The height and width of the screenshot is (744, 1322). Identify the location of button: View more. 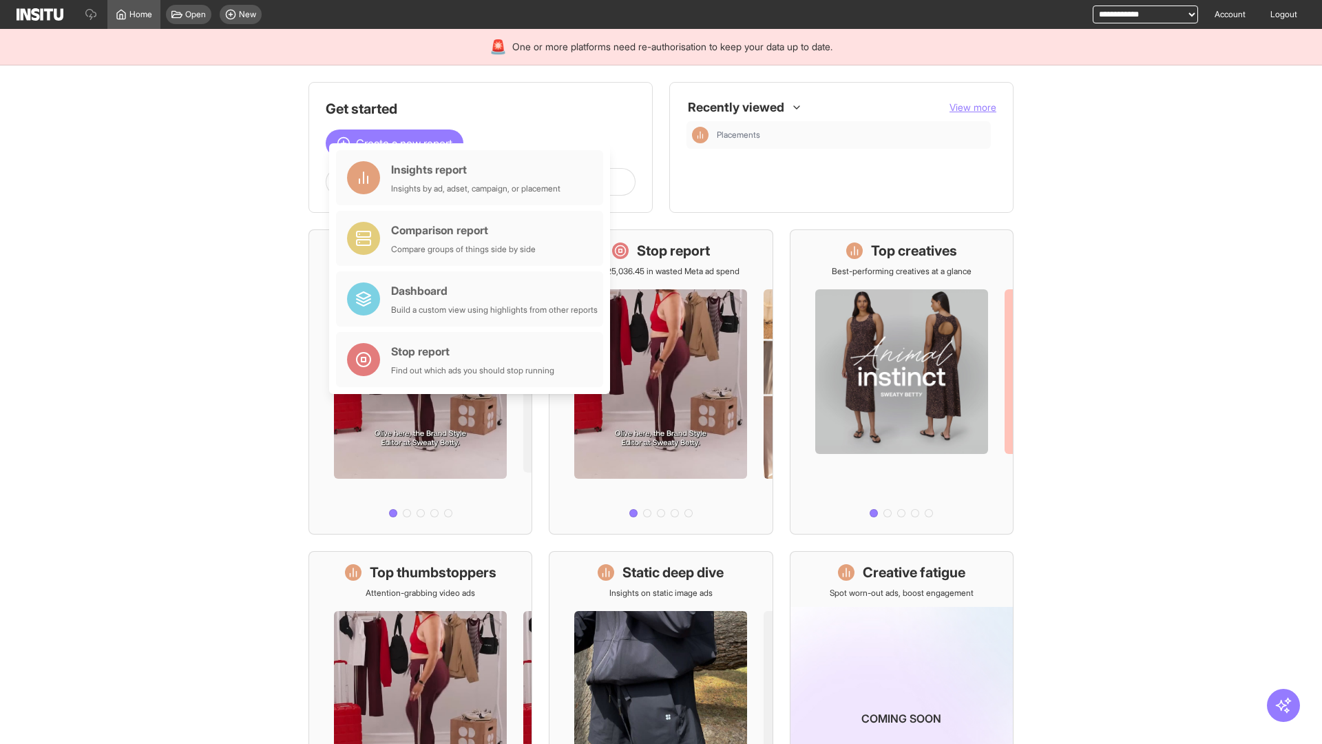
(973, 107).